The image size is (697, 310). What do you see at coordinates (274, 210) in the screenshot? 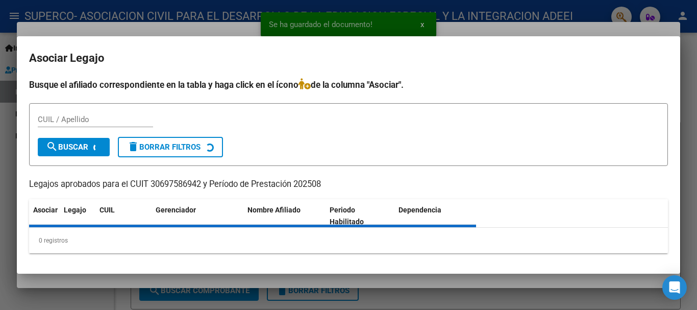
I see `span: Nombre Afiliado` at bounding box center [274, 210].